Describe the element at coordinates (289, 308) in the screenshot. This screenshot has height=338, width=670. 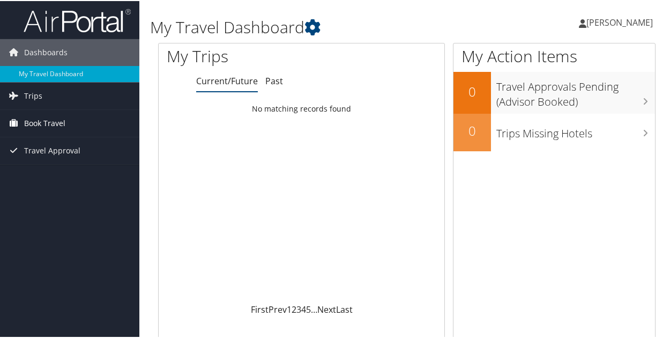
I see `a: 1` at that location.